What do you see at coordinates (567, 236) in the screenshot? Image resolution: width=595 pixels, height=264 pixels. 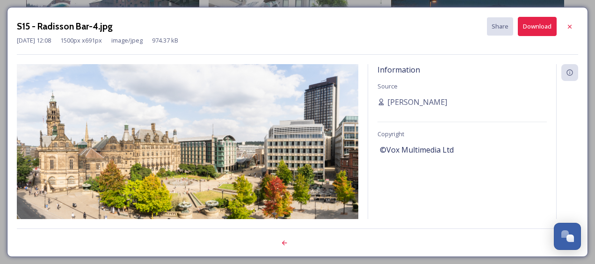 I see `button: Open Chat` at bounding box center [567, 236].